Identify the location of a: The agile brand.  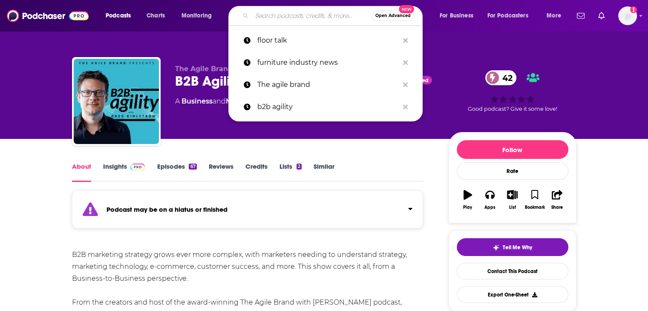
(325, 85).